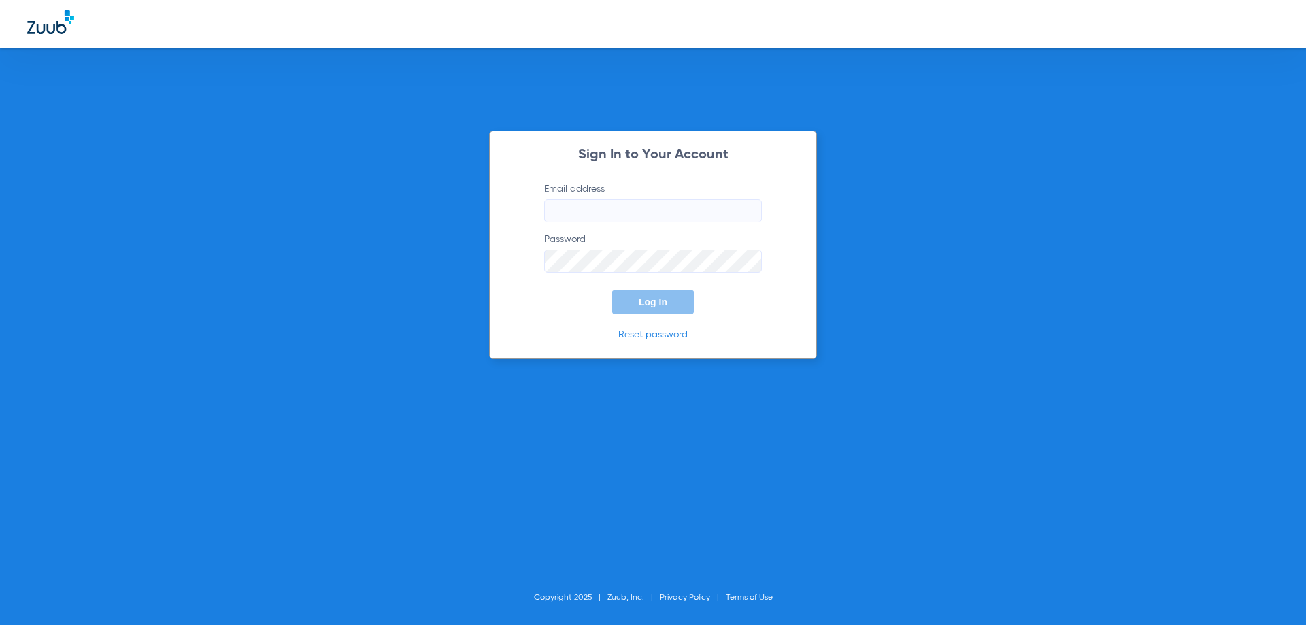 This screenshot has width=1306, height=625. What do you see at coordinates (653, 155) in the screenshot?
I see `h2: Sign In to Your Account` at bounding box center [653, 155].